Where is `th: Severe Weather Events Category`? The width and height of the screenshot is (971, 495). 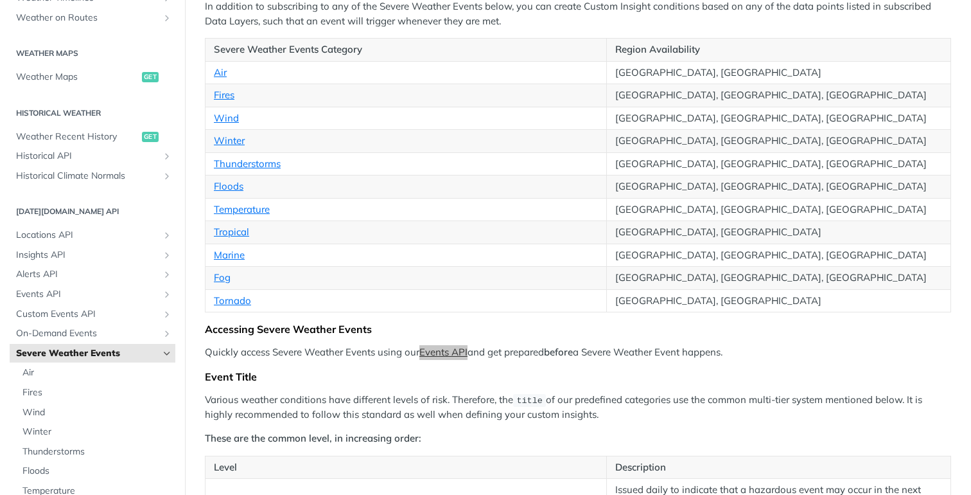
th: Severe Weather Events Category is located at coordinates (406, 50).